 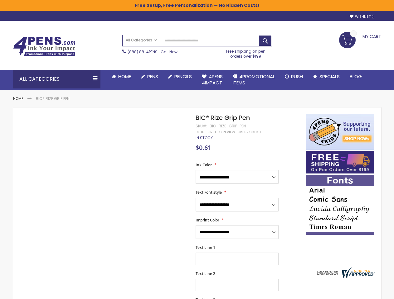 What do you see at coordinates (212, 80) in the screenshot?
I see `a: 4Pens4impact` at bounding box center [212, 80].